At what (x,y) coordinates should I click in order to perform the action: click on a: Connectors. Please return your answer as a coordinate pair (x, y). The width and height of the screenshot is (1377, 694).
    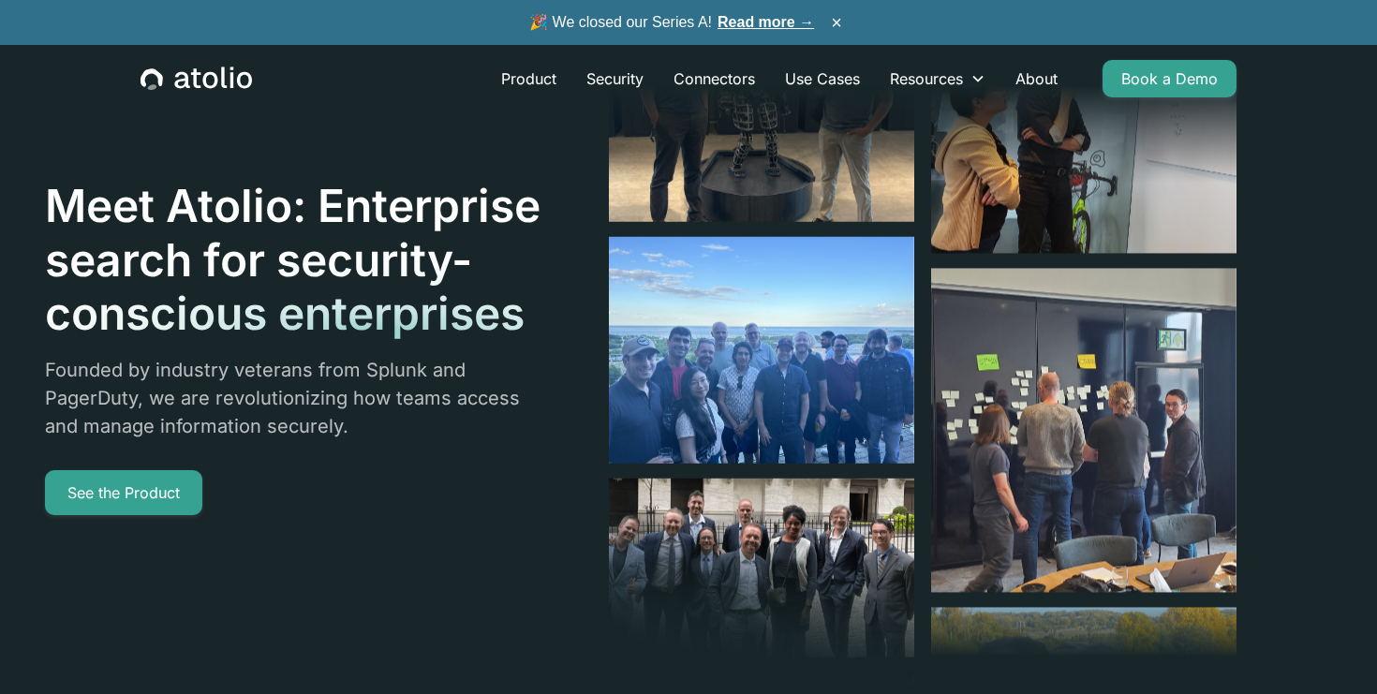
    Looking at the image, I should click on (714, 79).